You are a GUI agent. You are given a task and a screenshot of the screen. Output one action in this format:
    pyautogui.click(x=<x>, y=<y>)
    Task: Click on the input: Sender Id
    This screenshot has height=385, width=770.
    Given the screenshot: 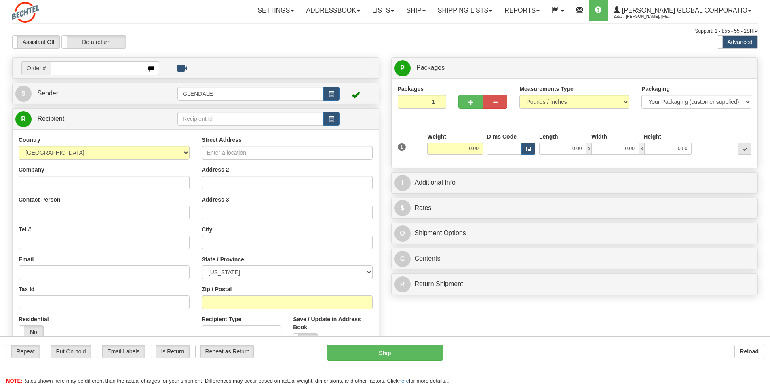 What is the action you would take?
    pyautogui.click(x=250, y=94)
    